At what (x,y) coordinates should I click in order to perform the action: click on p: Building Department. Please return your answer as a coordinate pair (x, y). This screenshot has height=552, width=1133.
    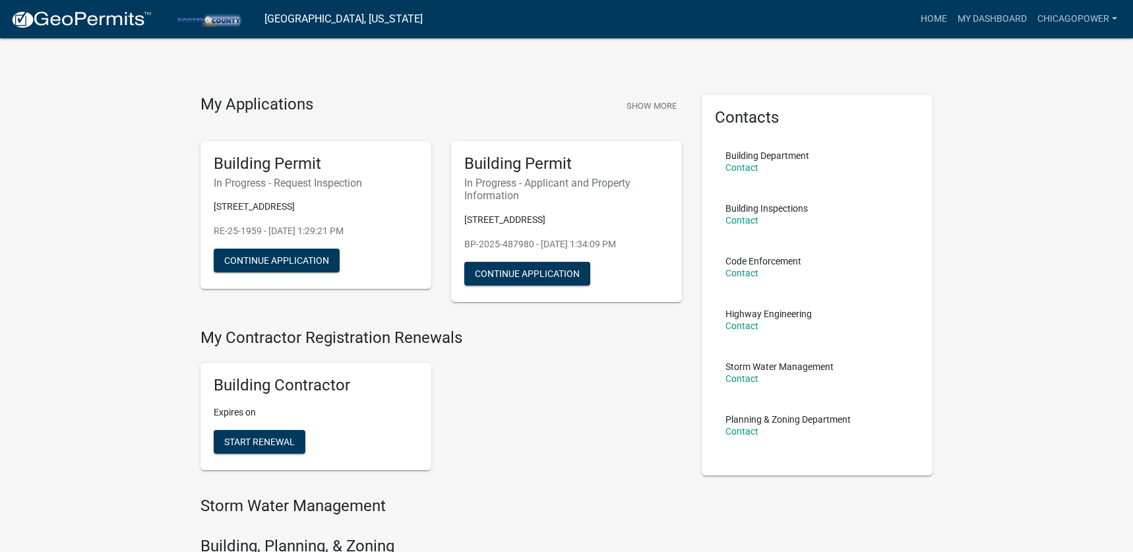
    Looking at the image, I should click on (767, 156).